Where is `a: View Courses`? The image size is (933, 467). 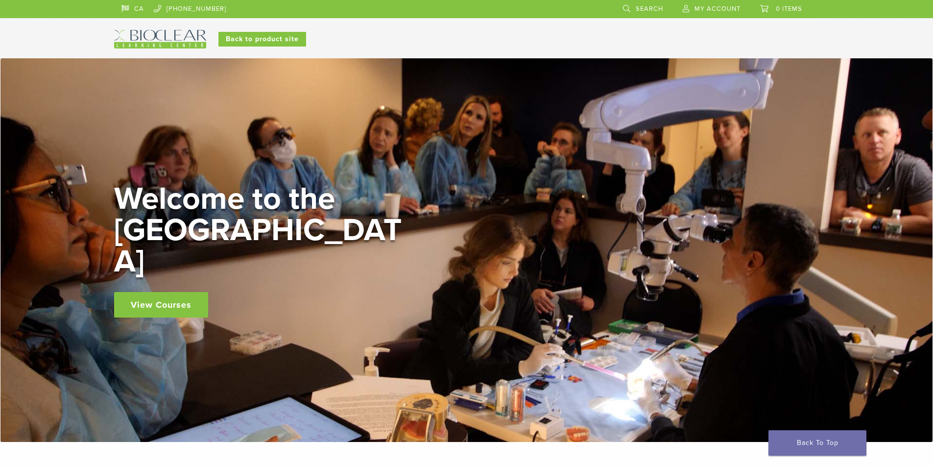 a: View Courses is located at coordinates (161, 305).